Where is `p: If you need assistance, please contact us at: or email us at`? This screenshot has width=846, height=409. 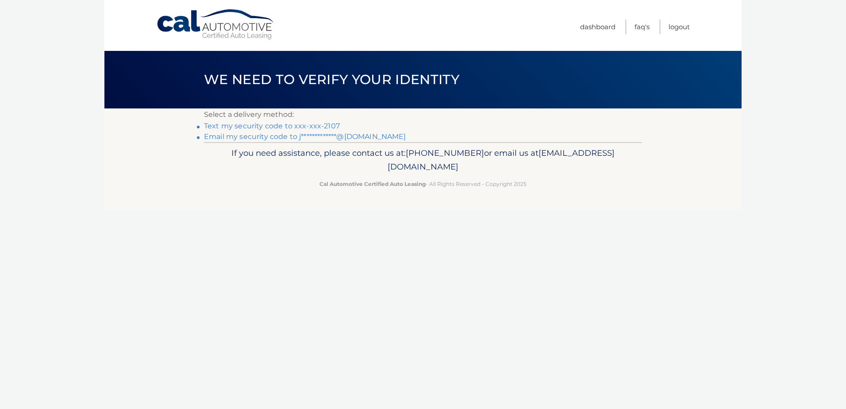
p: If you need assistance, please contact us at: or email us at is located at coordinates (423, 160).